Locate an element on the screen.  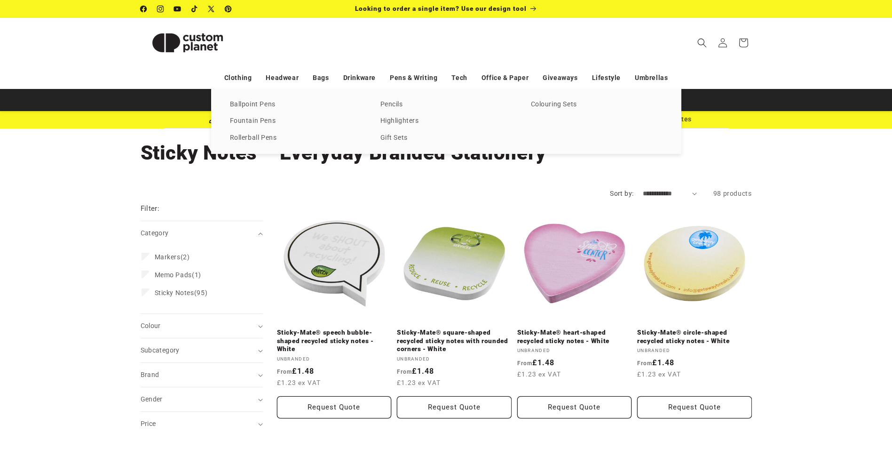
img: Custom Planet is located at coordinates (188, 43).